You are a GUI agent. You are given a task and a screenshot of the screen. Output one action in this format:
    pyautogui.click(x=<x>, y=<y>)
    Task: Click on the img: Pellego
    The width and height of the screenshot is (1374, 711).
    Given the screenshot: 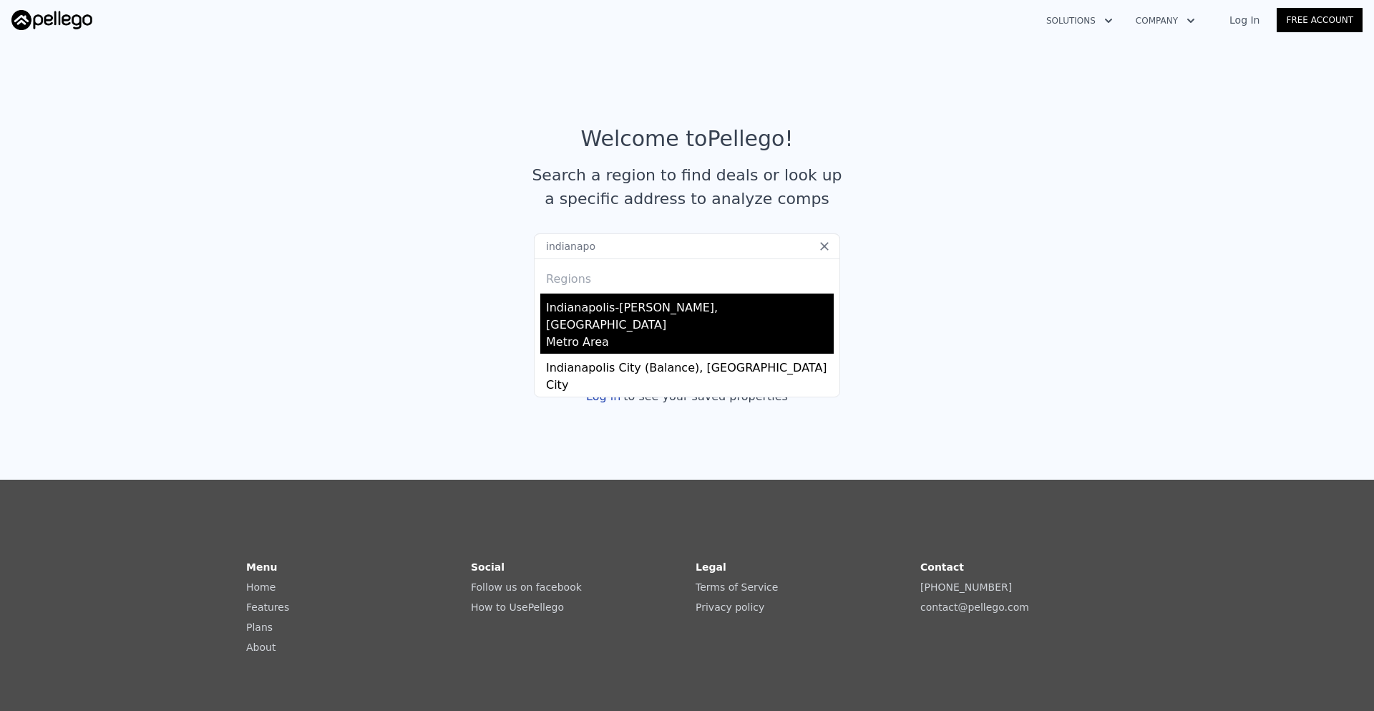 What is the action you would take?
    pyautogui.click(x=52, y=20)
    